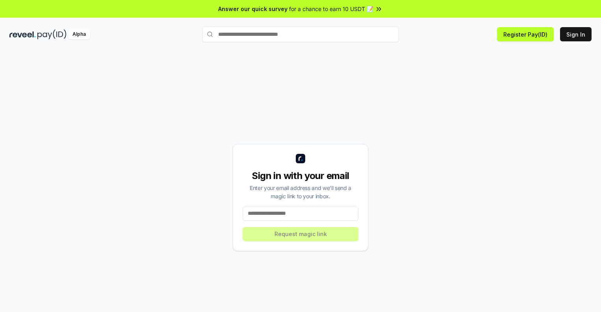  What do you see at coordinates (525, 34) in the screenshot?
I see `button: Register Pay(ID)` at bounding box center [525, 34].